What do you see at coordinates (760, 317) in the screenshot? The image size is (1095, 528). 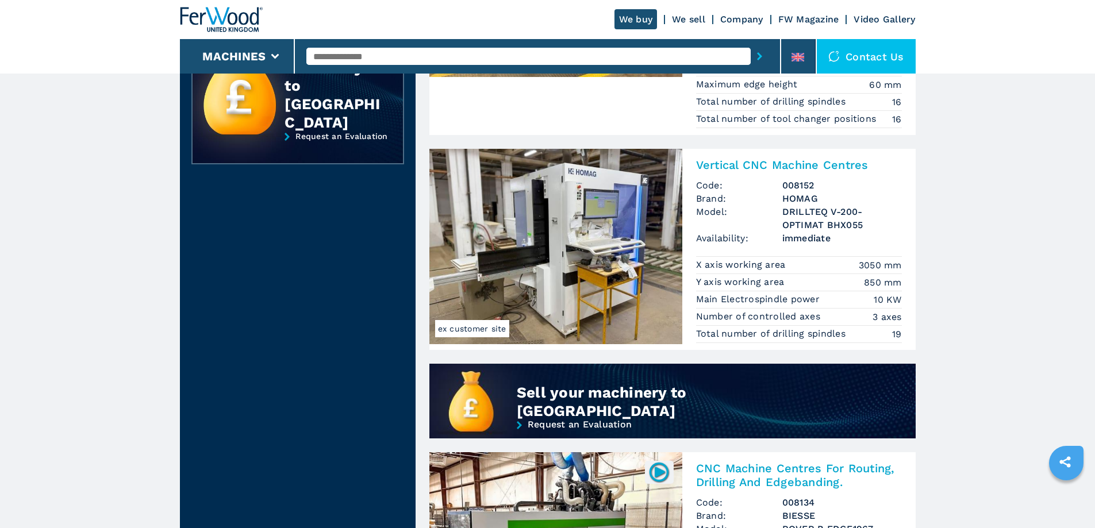 I see `p: Number of controlled axes` at bounding box center [760, 317].